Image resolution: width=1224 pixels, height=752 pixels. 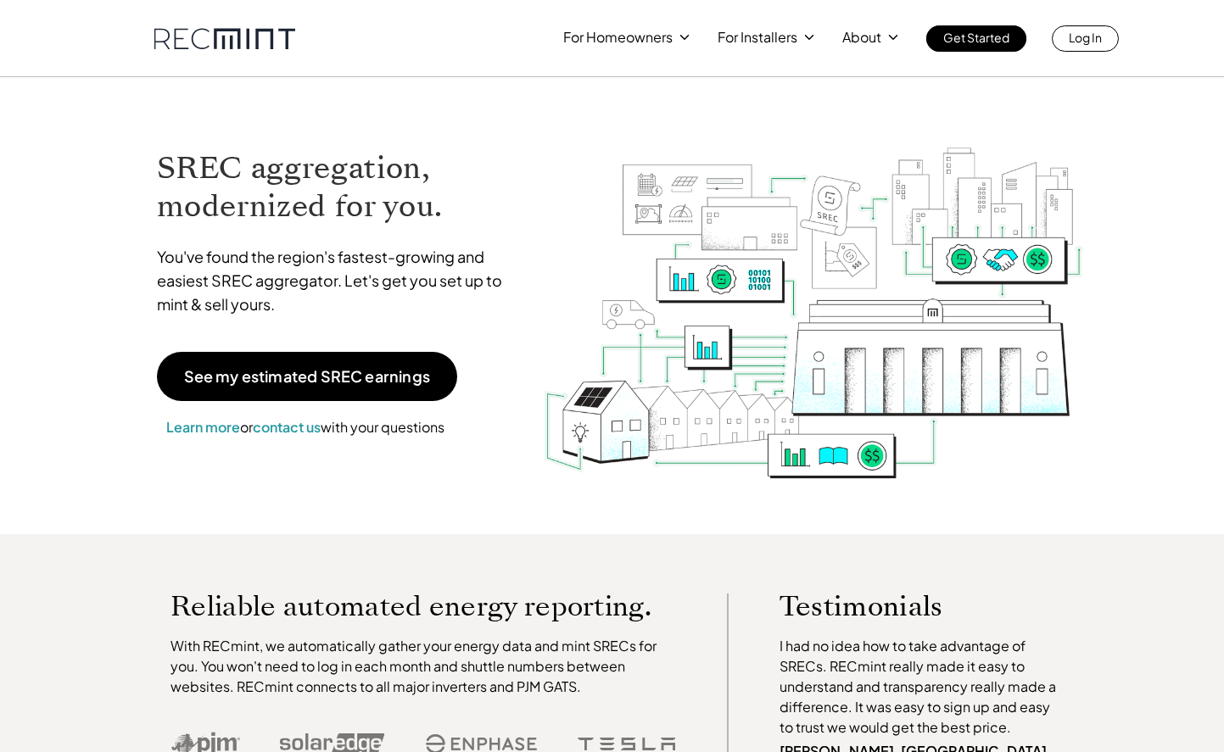 What do you see at coordinates (1085, 37) in the screenshot?
I see `p: Log In` at bounding box center [1085, 37].